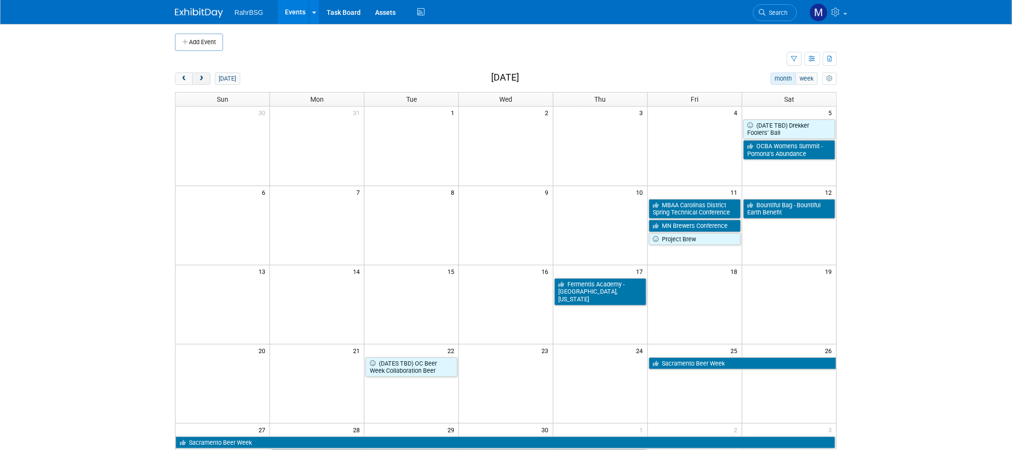 The width and height of the screenshot is (1012, 450). Describe the element at coordinates (783, 79) in the screenshot. I see `button: month` at that location.